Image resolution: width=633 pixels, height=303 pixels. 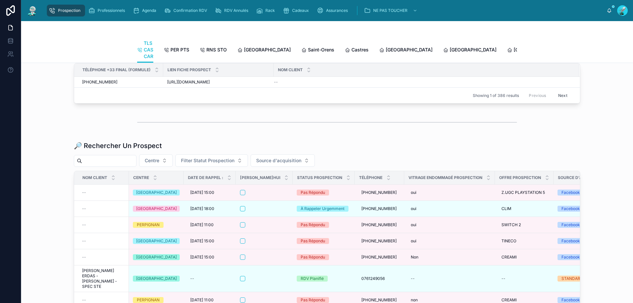 What do you see at coordinates (320, 178) in the screenshot?
I see `span: Status Prospection` at bounding box center [320, 178].